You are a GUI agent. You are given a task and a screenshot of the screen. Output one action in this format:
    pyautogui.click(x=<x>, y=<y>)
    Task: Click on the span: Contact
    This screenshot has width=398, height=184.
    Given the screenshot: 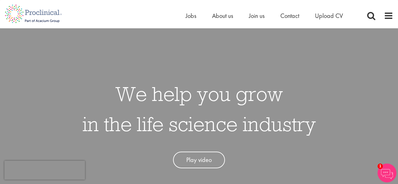 What is the action you would take?
    pyautogui.click(x=290, y=16)
    